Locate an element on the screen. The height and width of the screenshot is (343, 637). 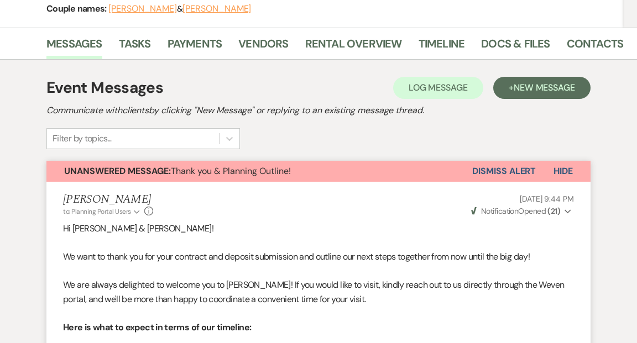
span: Log Message is located at coordinates (438, 87).